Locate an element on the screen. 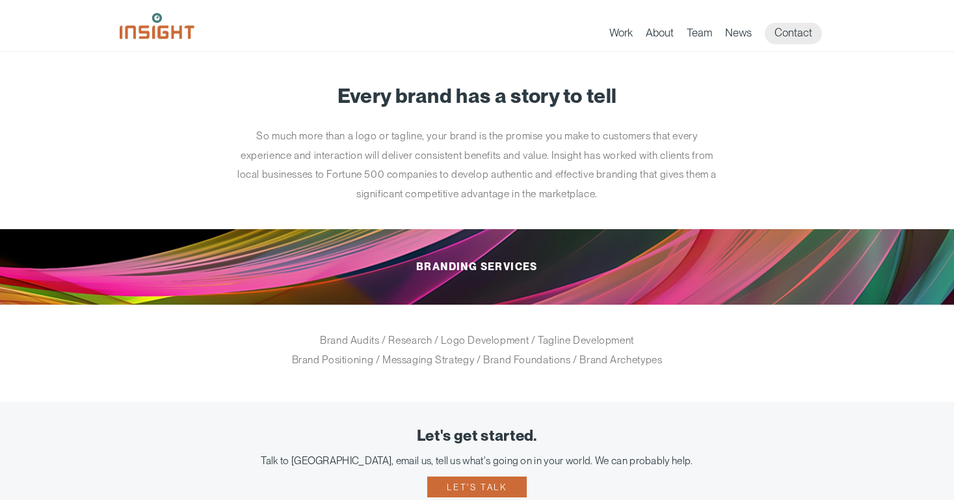 The height and width of the screenshot is (500, 954). h1: Every brand has a story to tell is located at coordinates (477, 96).